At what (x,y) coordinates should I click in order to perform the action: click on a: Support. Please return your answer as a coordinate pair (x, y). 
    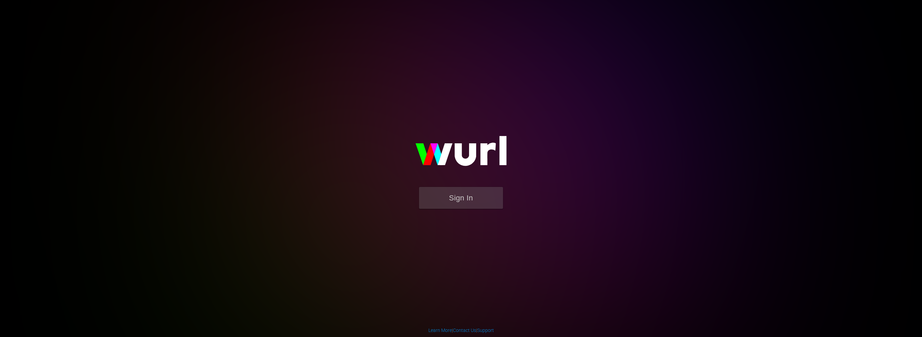
    Looking at the image, I should click on (486, 331).